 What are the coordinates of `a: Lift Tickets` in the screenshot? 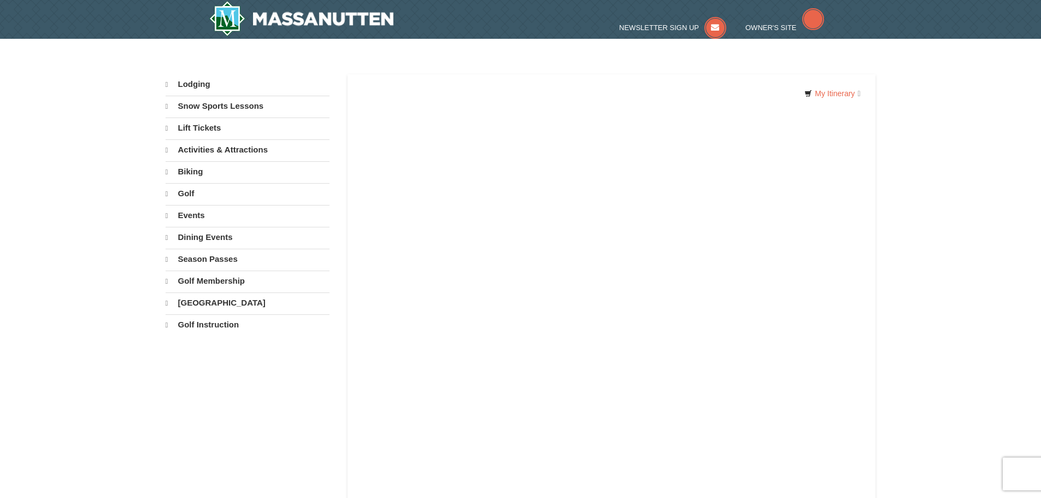 It's located at (248, 128).